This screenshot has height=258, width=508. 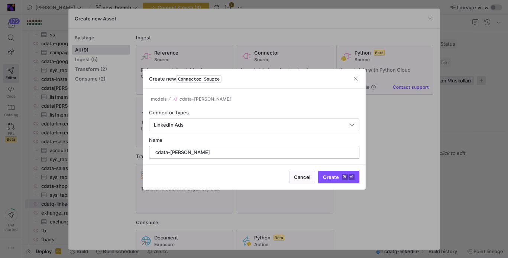 I want to click on span: Create, so click(x=339, y=177).